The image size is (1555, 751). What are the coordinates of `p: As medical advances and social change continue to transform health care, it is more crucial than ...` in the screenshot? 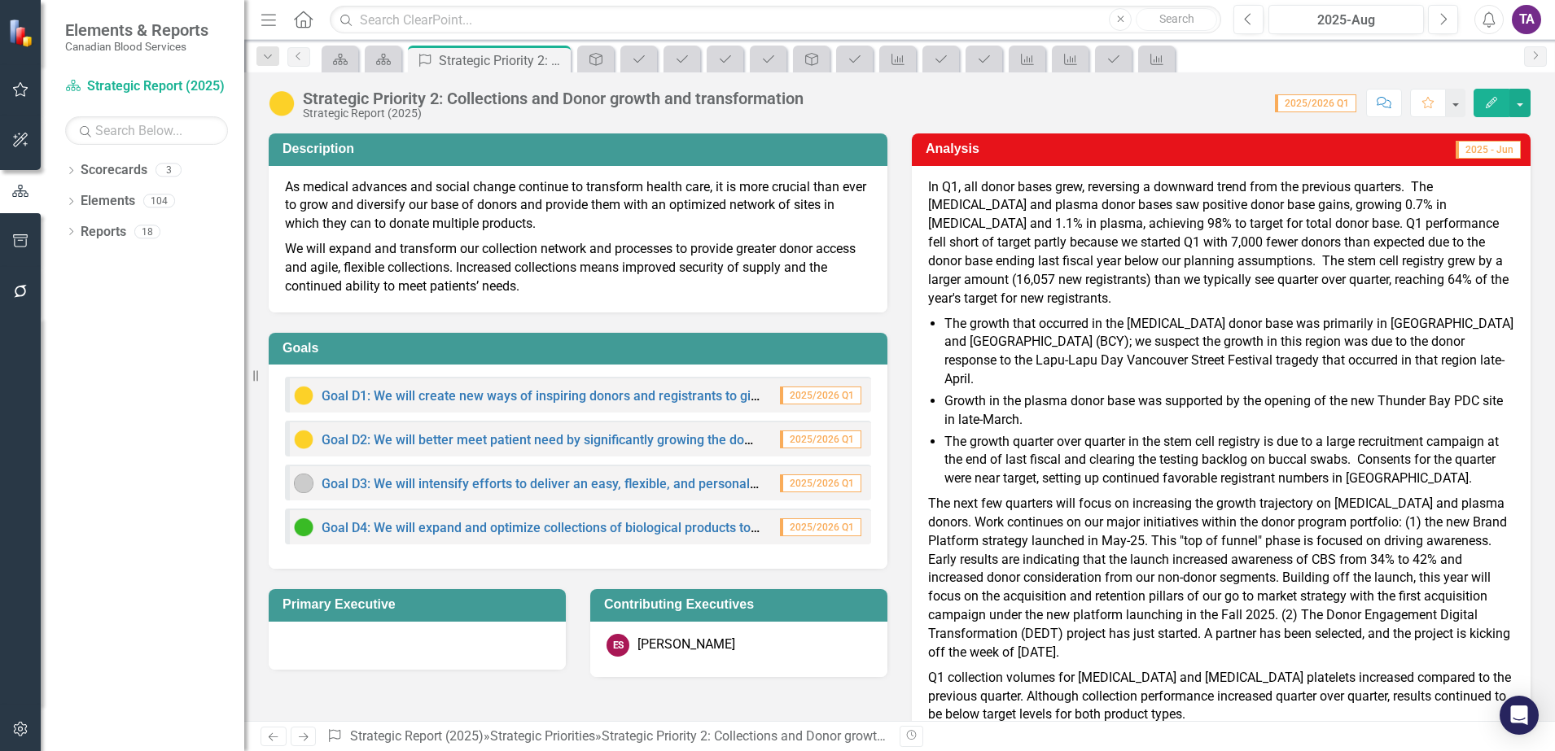 It's located at (578, 208).